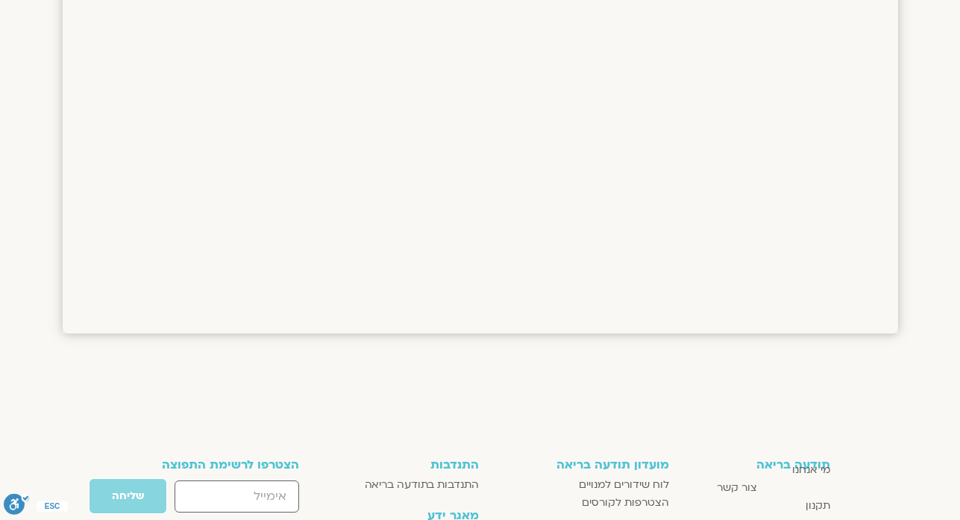 The height and width of the screenshot is (520, 960). Describe the element at coordinates (793, 459) in the screenshot. I see `a: תודעה בריאה` at that location.